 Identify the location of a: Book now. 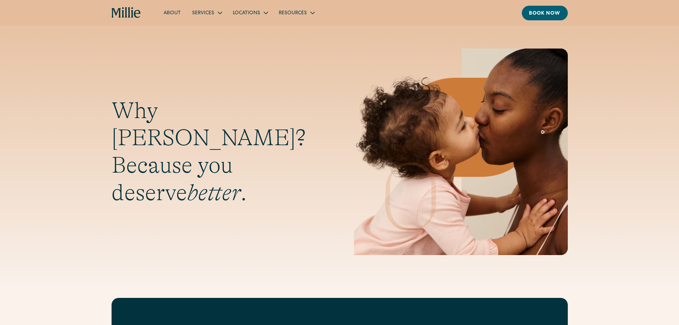
(544, 13).